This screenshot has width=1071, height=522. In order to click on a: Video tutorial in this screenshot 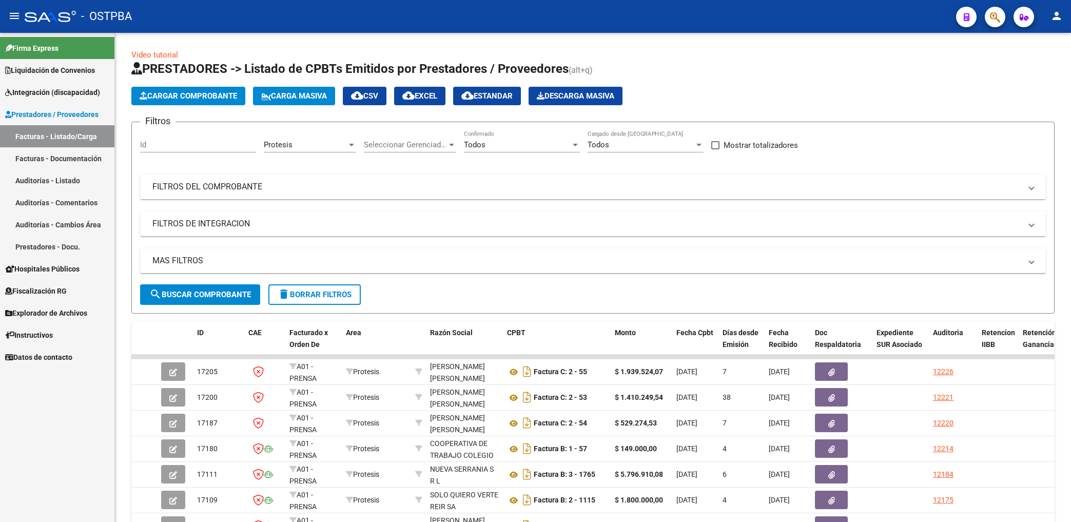, I will do `click(154, 55)`.